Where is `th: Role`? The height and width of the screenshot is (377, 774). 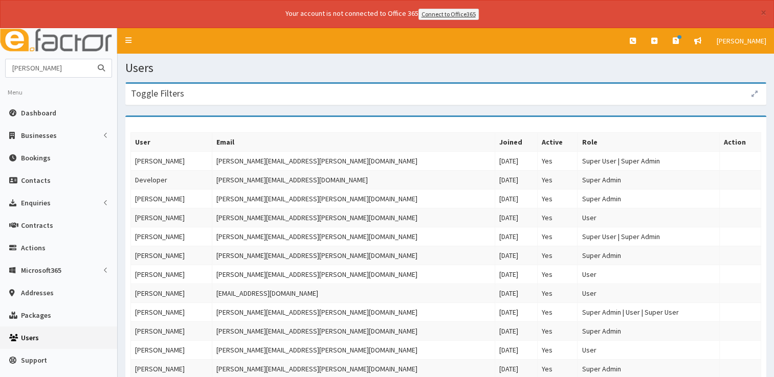
th: Role is located at coordinates (648, 142).